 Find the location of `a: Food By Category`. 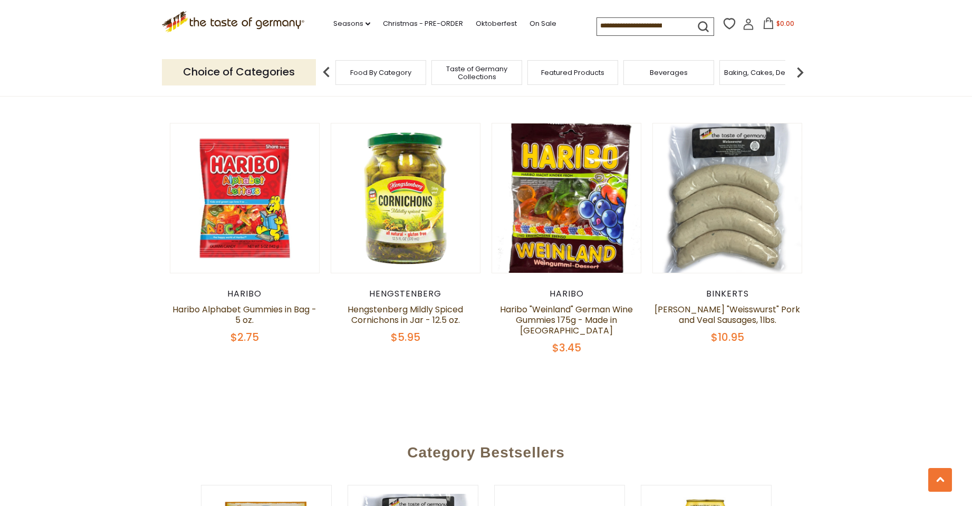

a: Food By Category is located at coordinates (381, 72).